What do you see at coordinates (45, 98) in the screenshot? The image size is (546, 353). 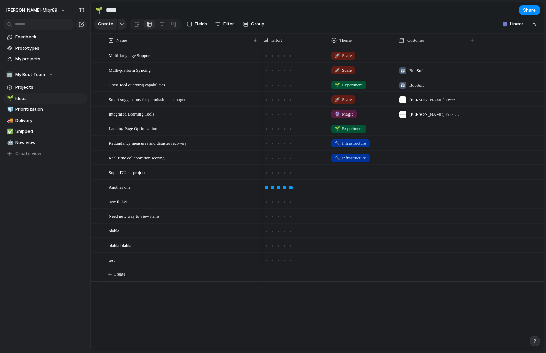 I see `a: 🌱Ideas` at bounding box center [45, 98].